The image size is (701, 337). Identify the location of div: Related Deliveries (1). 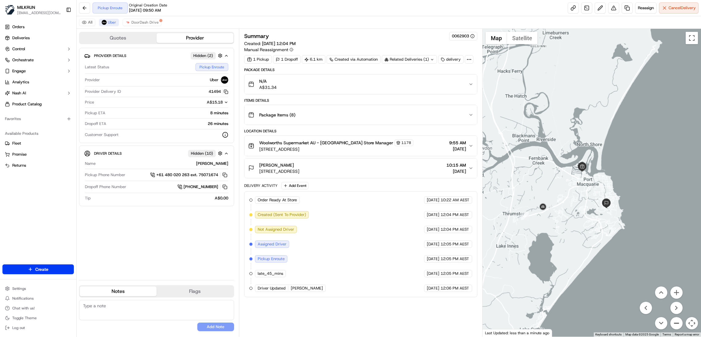
(410, 59).